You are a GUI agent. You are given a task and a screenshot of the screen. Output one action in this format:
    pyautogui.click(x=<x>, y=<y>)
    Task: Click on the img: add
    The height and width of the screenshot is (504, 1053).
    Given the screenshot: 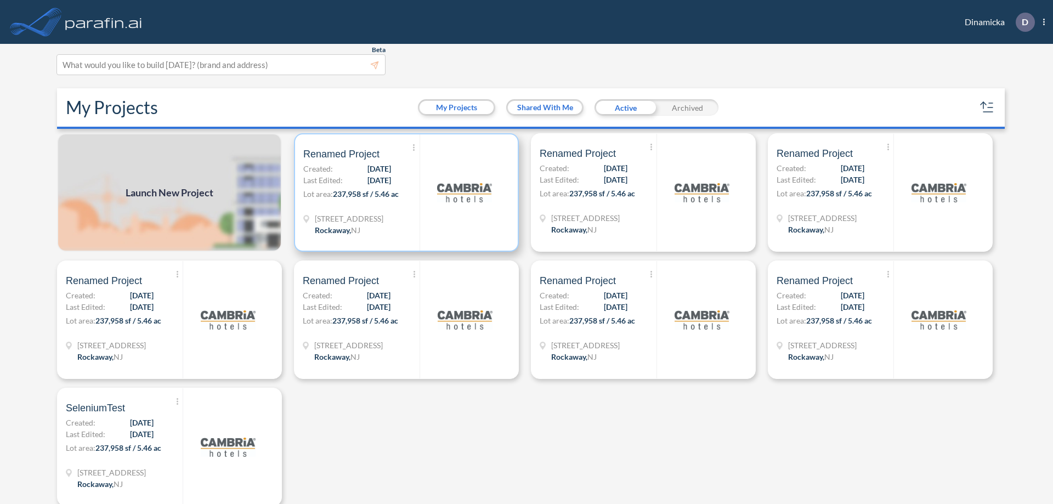 What is the action you would take?
    pyautogui.click(x=169, y=192)
    